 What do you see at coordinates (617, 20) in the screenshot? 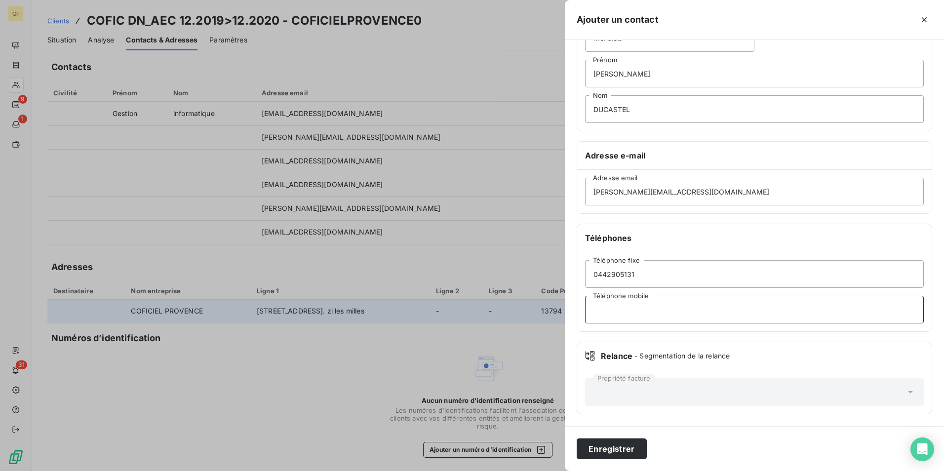
I see `h5: Ajouter un contact` at bounding box center [617, 20].